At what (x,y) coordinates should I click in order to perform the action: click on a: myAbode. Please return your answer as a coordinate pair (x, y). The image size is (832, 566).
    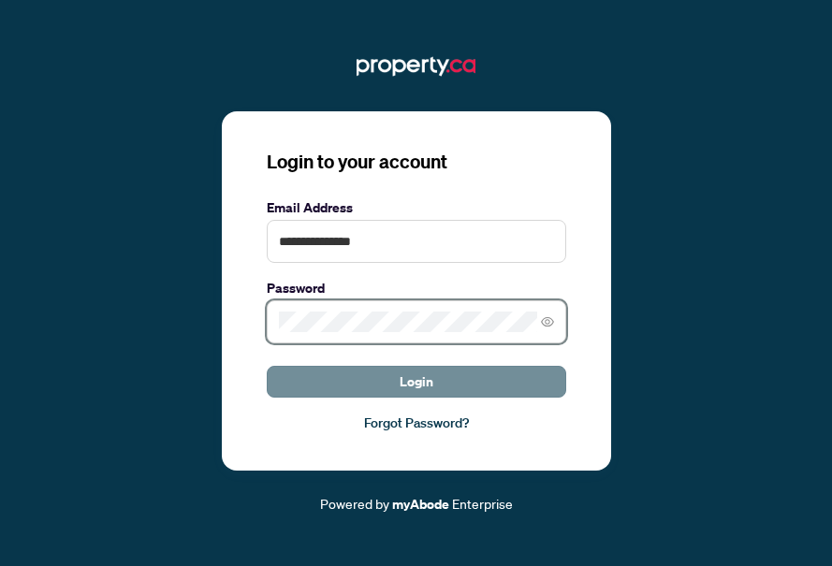
    Looking at the image, I should click on (420, 504).